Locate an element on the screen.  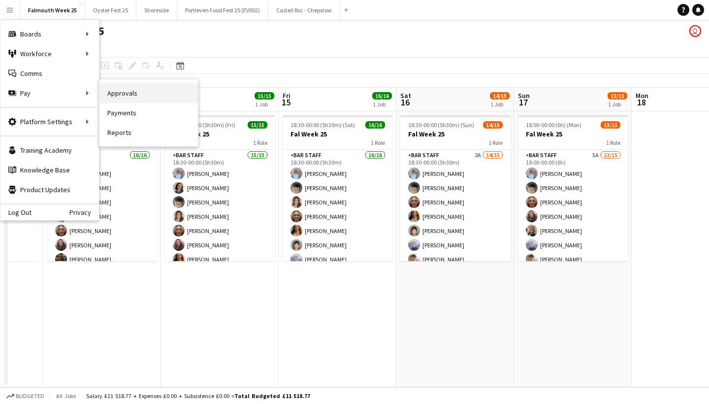
button: Portleven Food Fest 25 (EV002) is located at coordinates (223, 10).